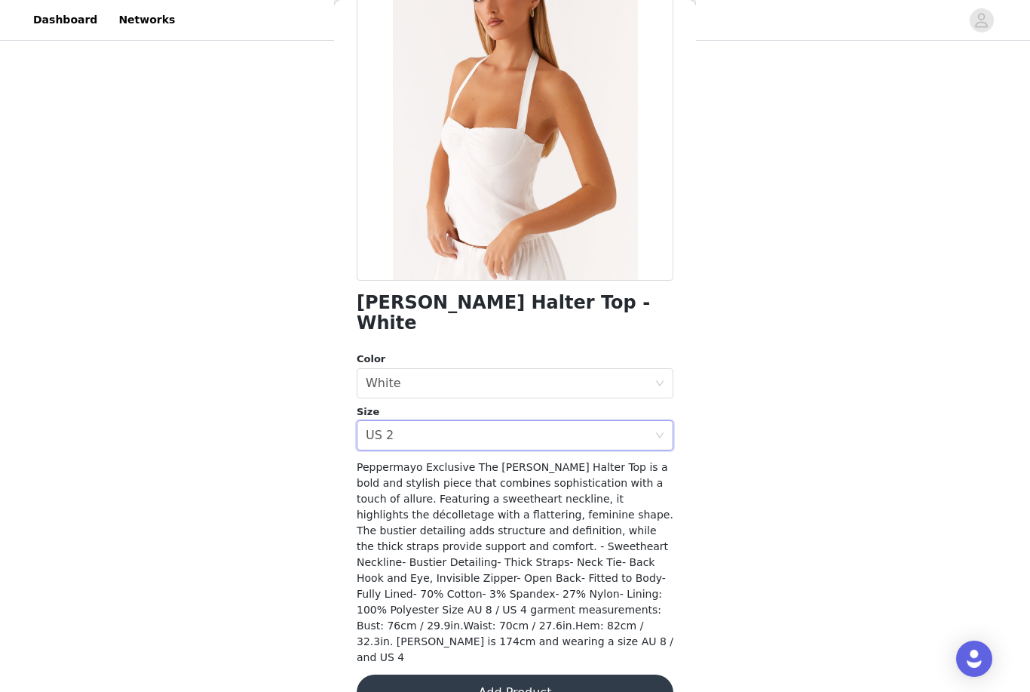 This screenshot has width=1030, height=692. What do you see at coordinates (515, 412) in the screenshot?
I see `div: Size` at bounding box center [515, 412].